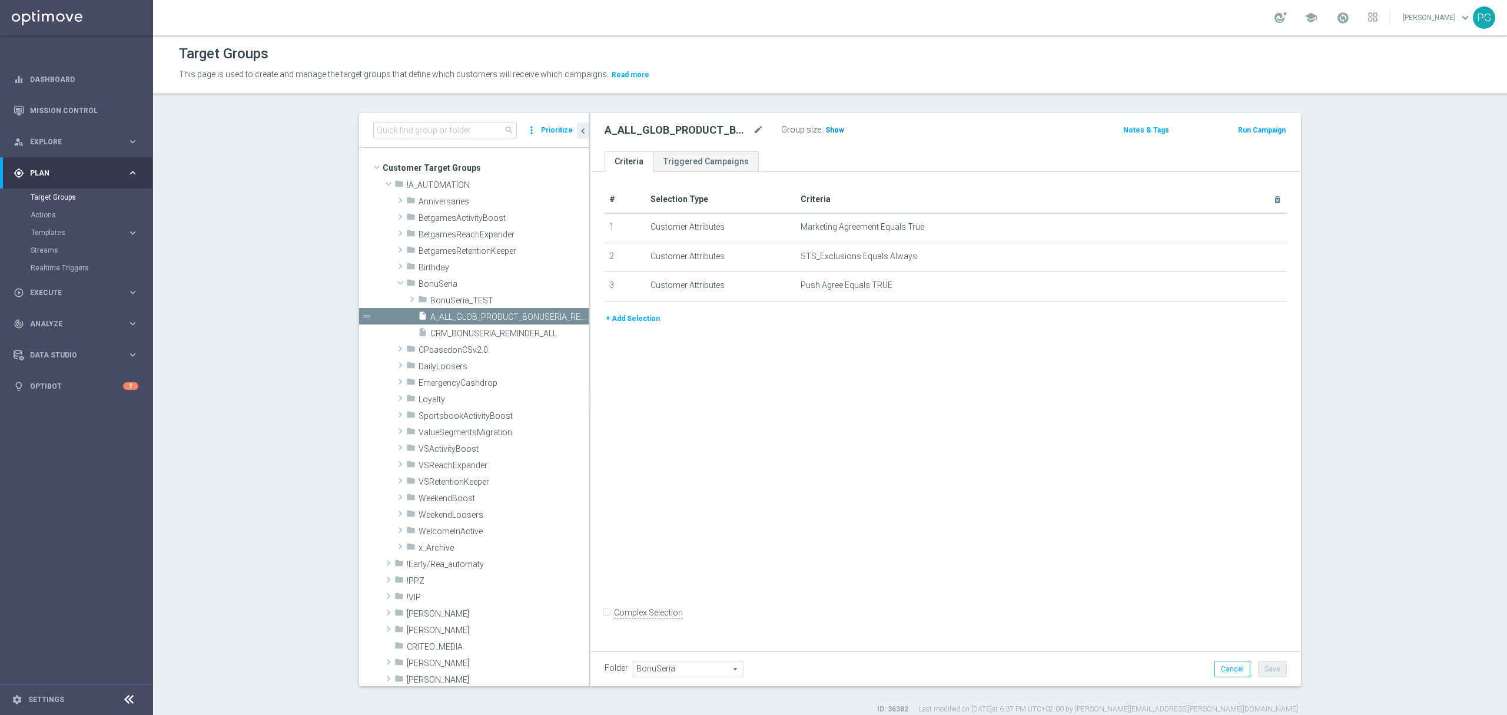 The image size is (1507, 715). I want to click on div: Execute, so click(70, 293).